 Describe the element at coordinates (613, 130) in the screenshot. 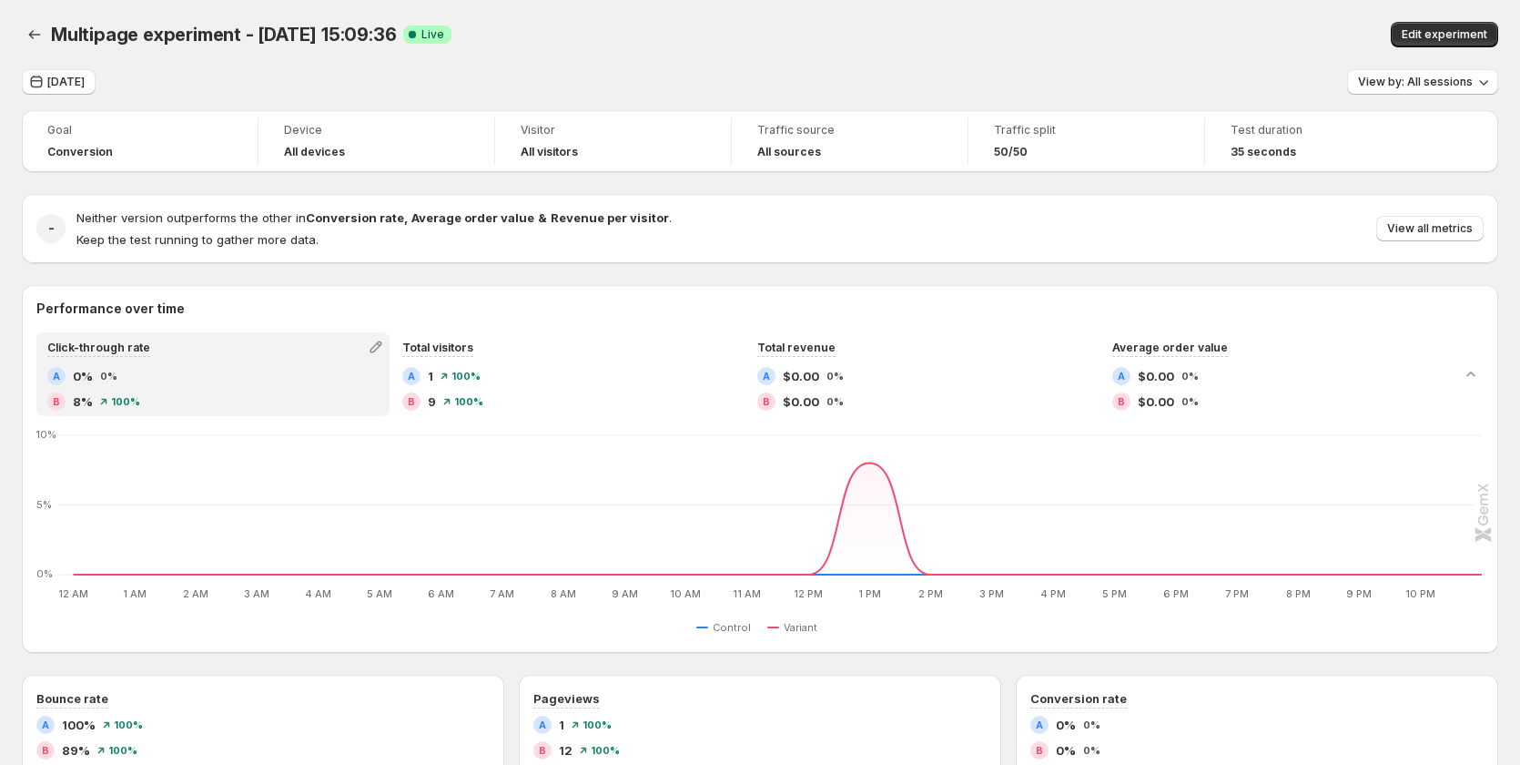

I see `span: Visitor` at that location.